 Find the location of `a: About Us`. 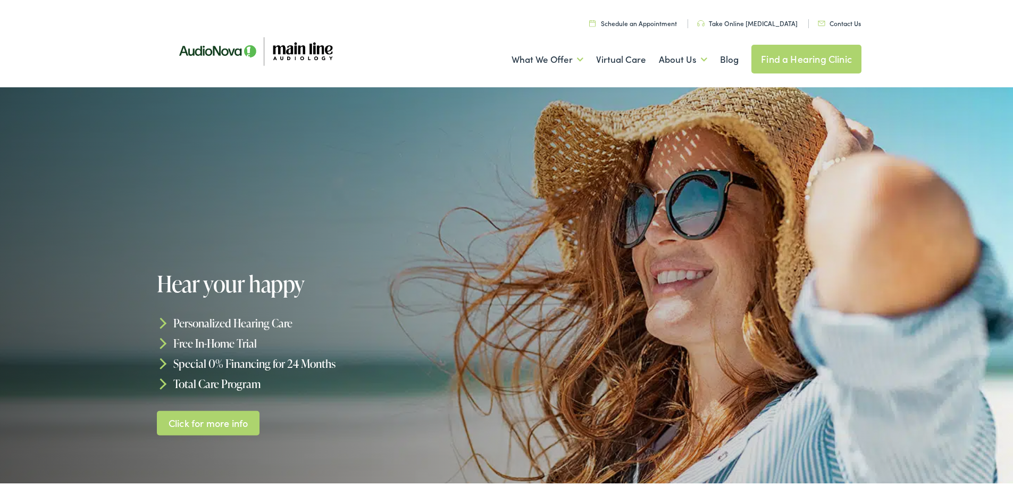

a: About Us is located at coordinates (683, 57).